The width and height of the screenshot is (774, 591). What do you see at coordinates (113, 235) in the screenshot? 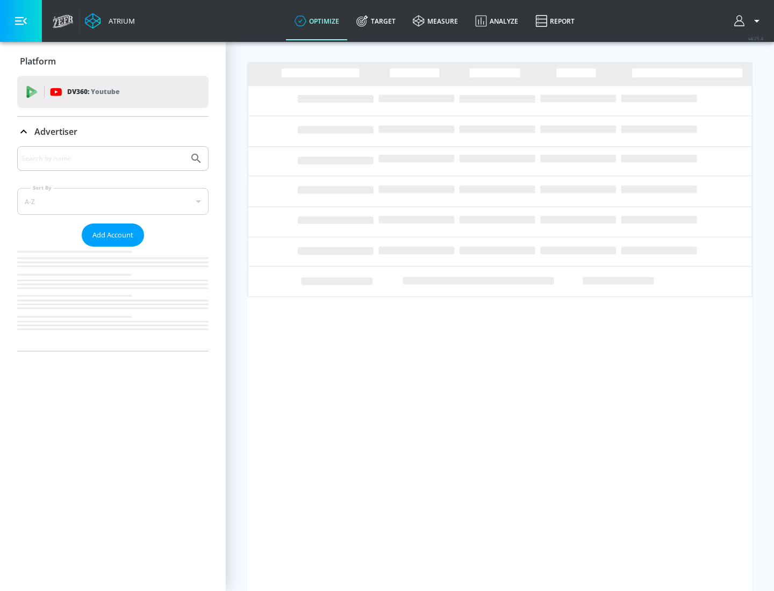
I see `span: Add Account` at bounding box center [113, 235].